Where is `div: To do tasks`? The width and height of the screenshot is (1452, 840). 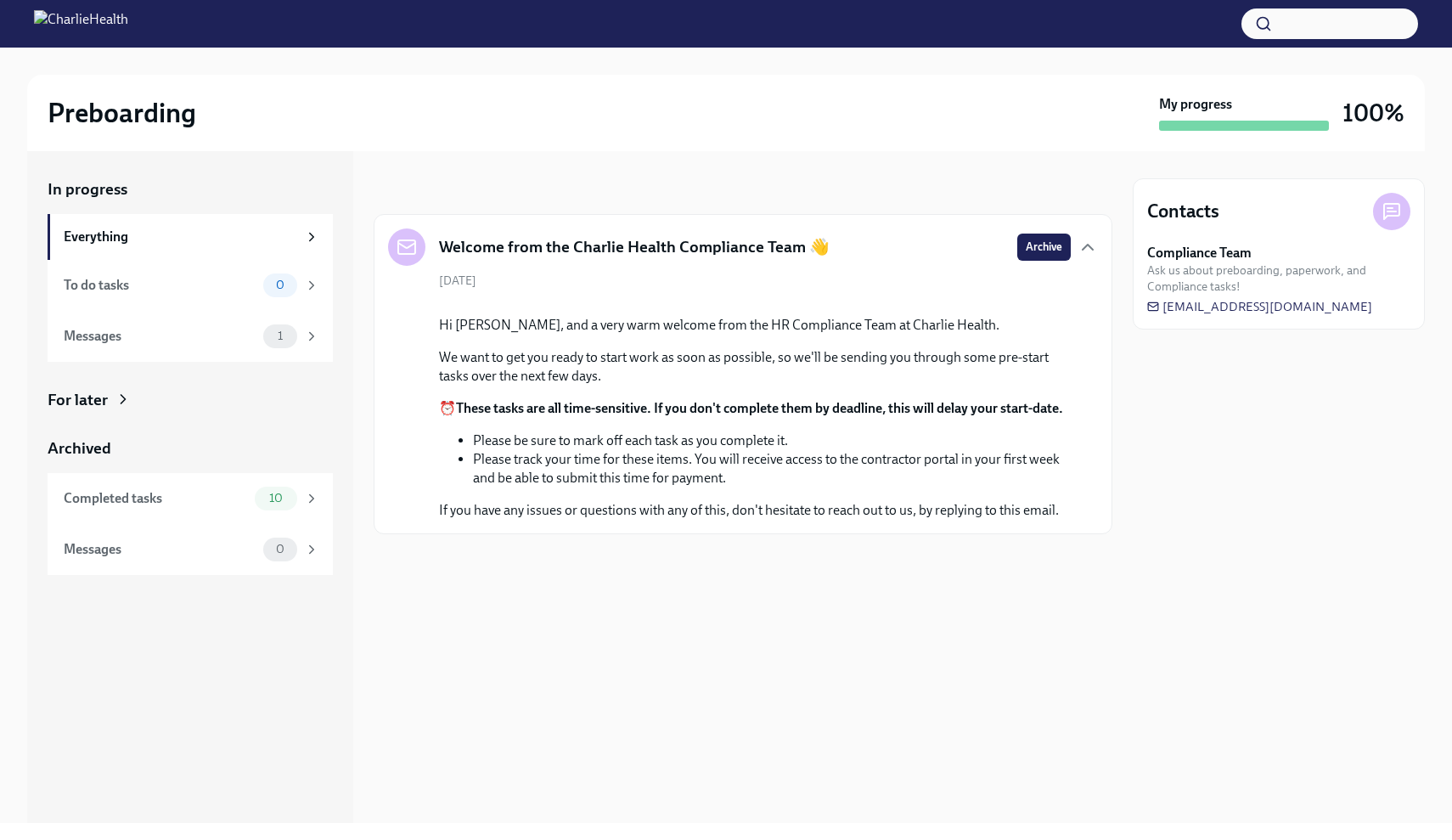
div: To do tasks is located at coordinates (160, 286).